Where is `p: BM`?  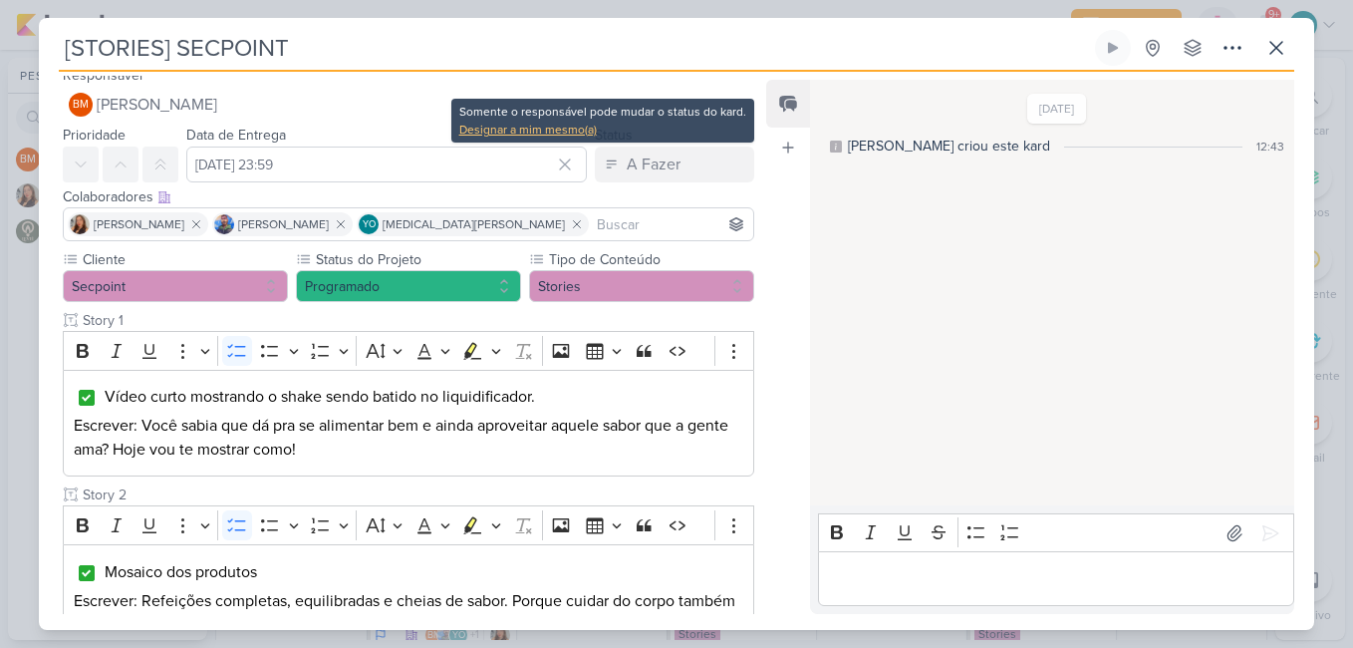
p: BM is located at coordinates (81, 105).